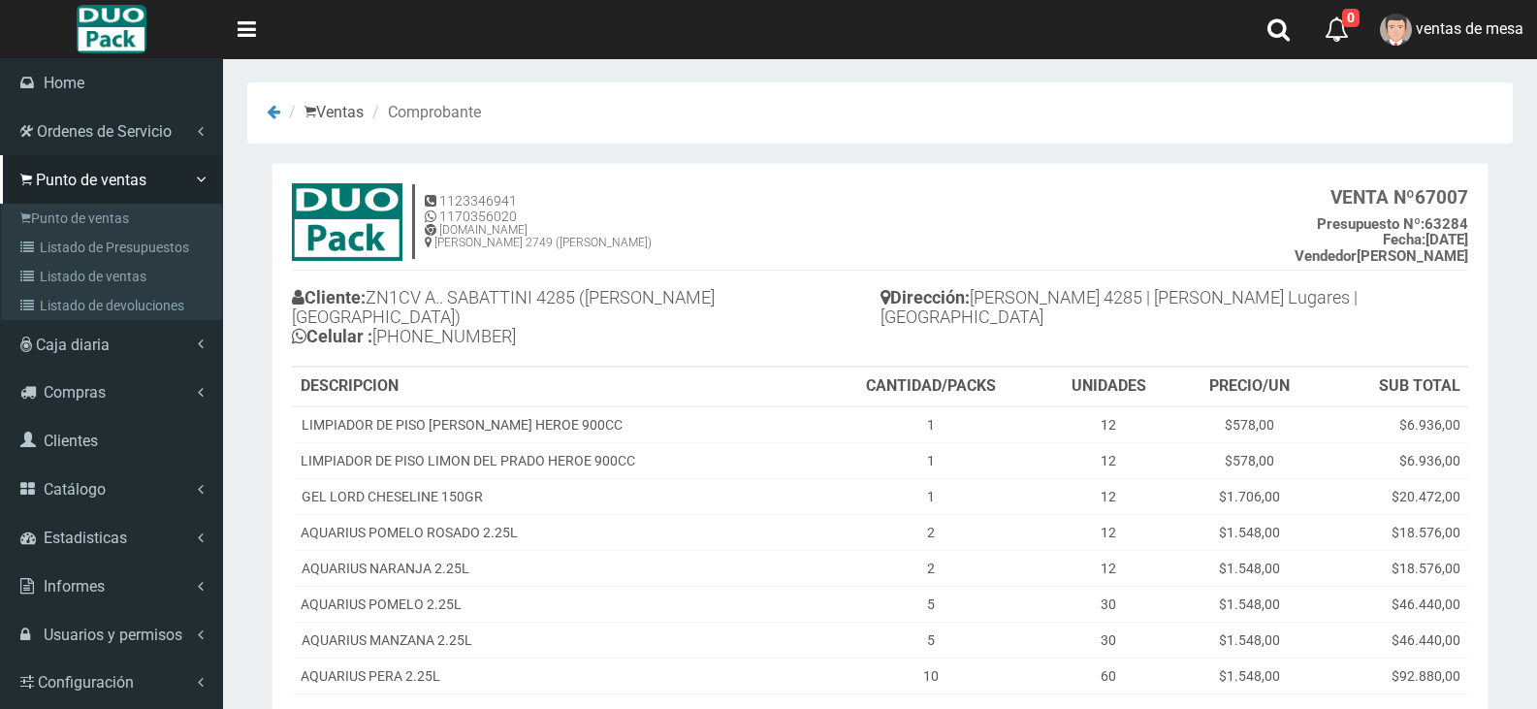 The image size is (1537, 709). Describe the element at coordinates (71, 440) in the screenshot. I see `span: Clientes` at that location.